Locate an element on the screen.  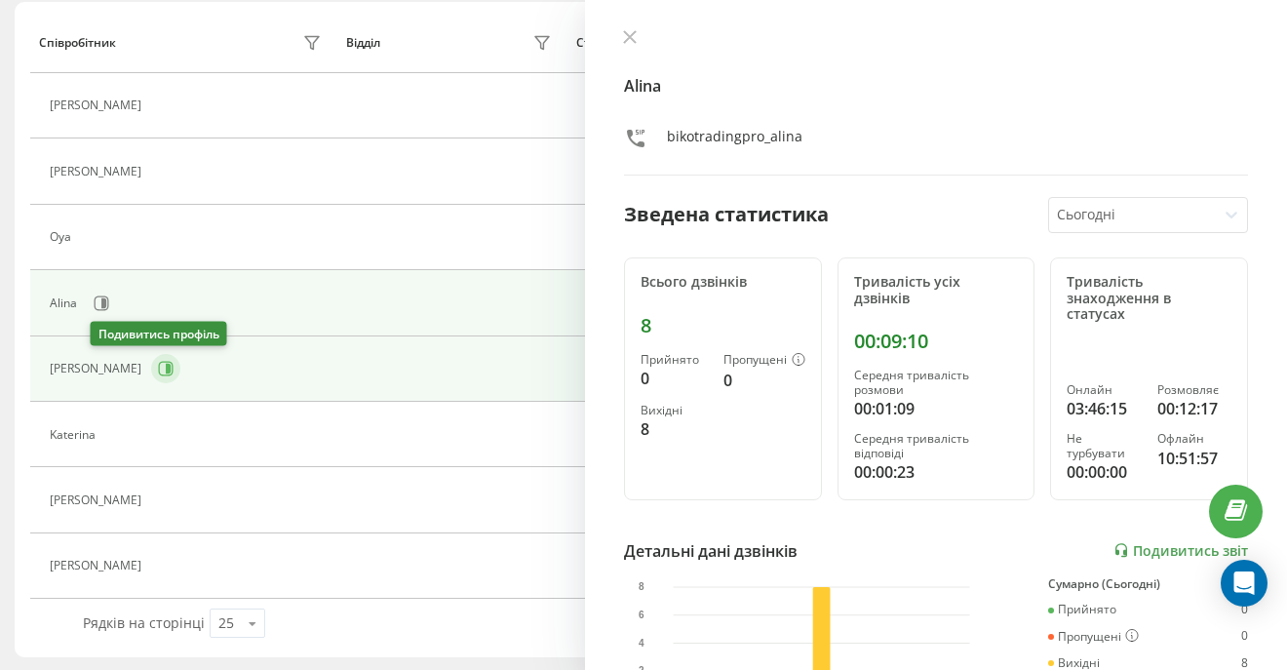
div: 25 is located at coordinates (226, 623).